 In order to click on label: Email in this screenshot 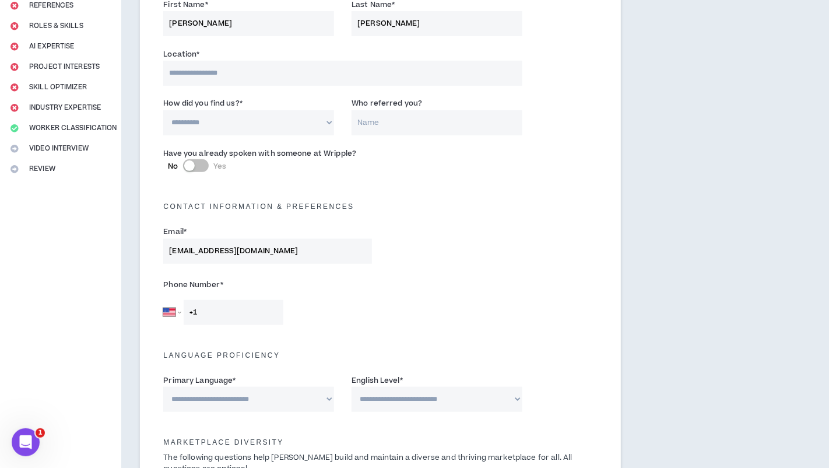, I will do `click(175, 232)`.